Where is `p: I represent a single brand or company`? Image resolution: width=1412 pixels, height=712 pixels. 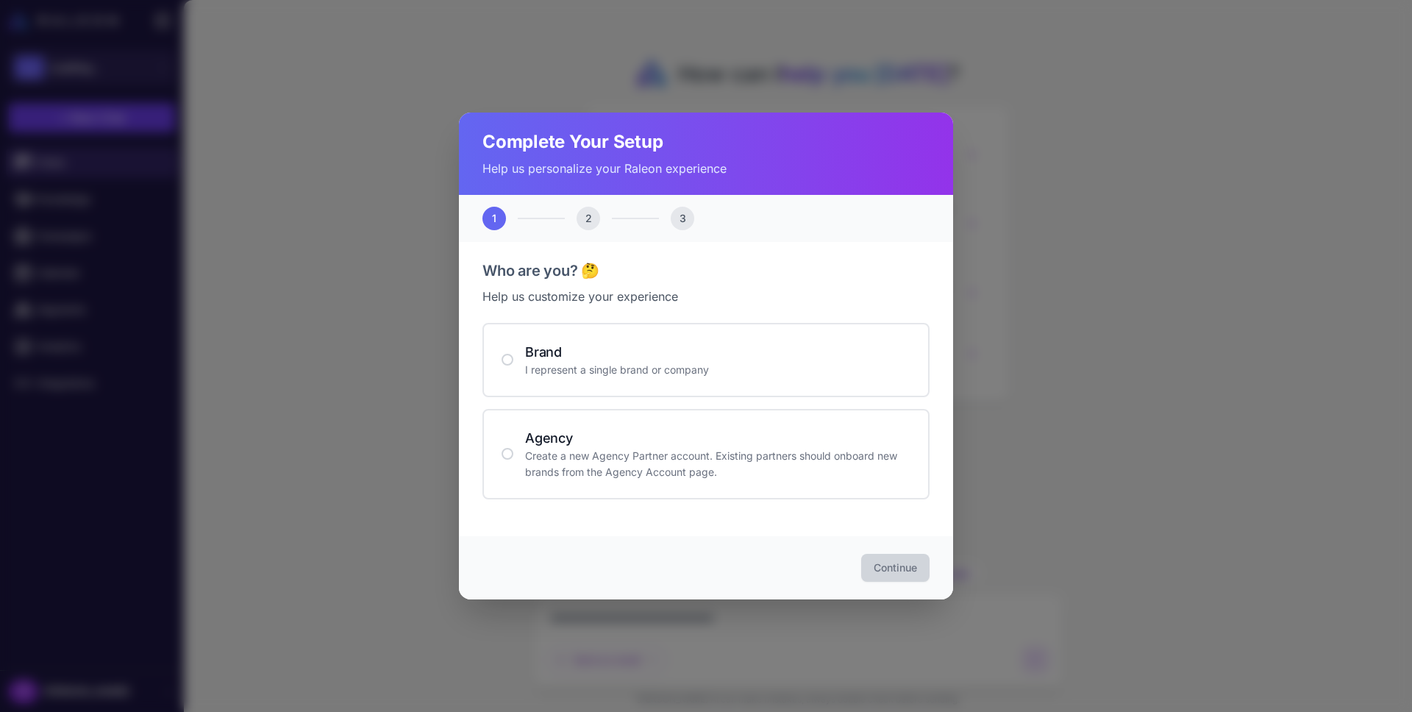 p: I represent a single brand or company is located at coordinates (718, 370).